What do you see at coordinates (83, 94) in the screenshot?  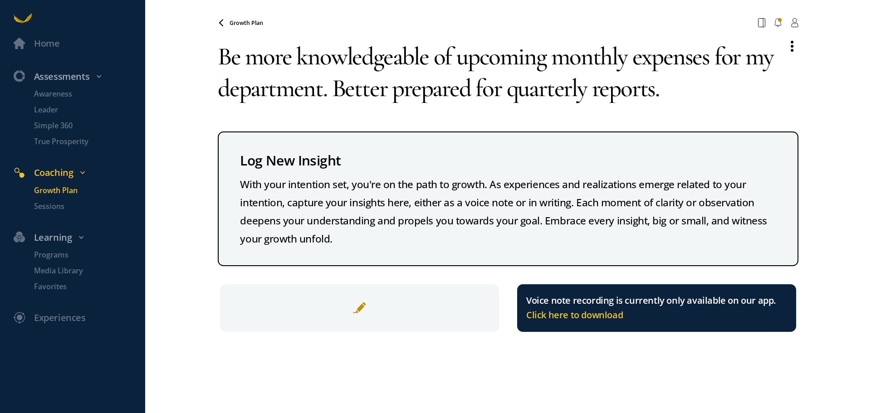 I see `a: Awareness` at bounding box center [83, 94].